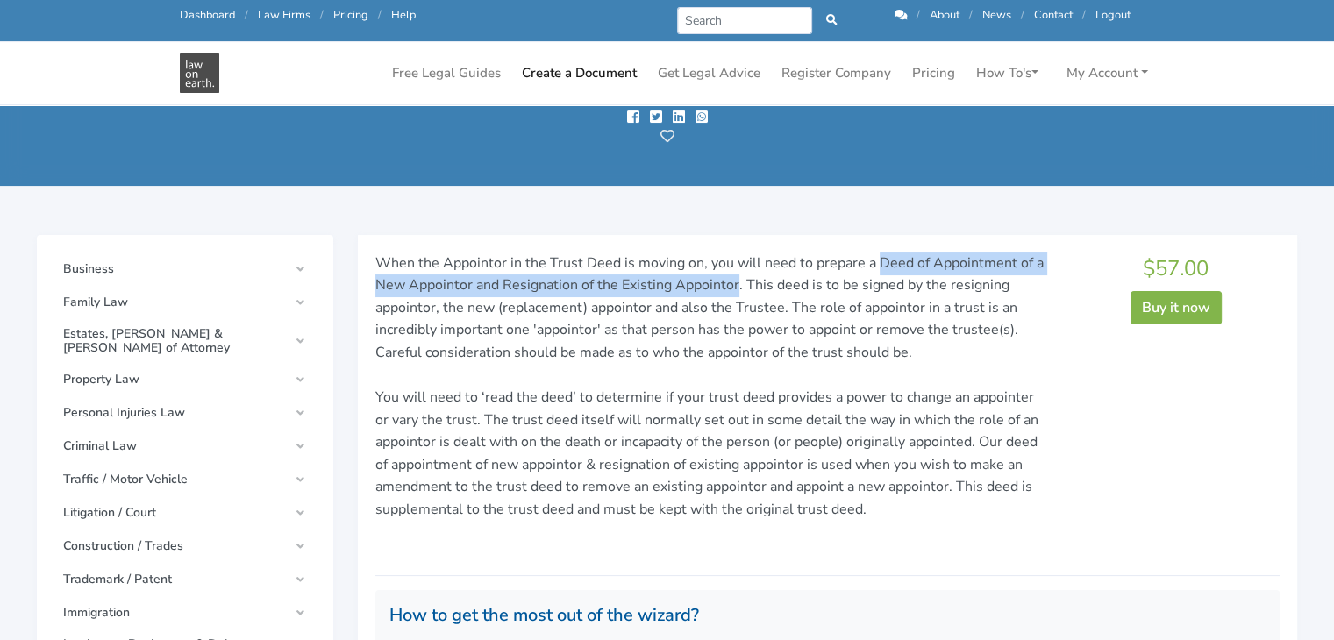 The image size is (1334, 640). I want to click on img: Deed of Resignation and Appointment - Appointor - Document Wizard - Create a Document, so click(199, 73).